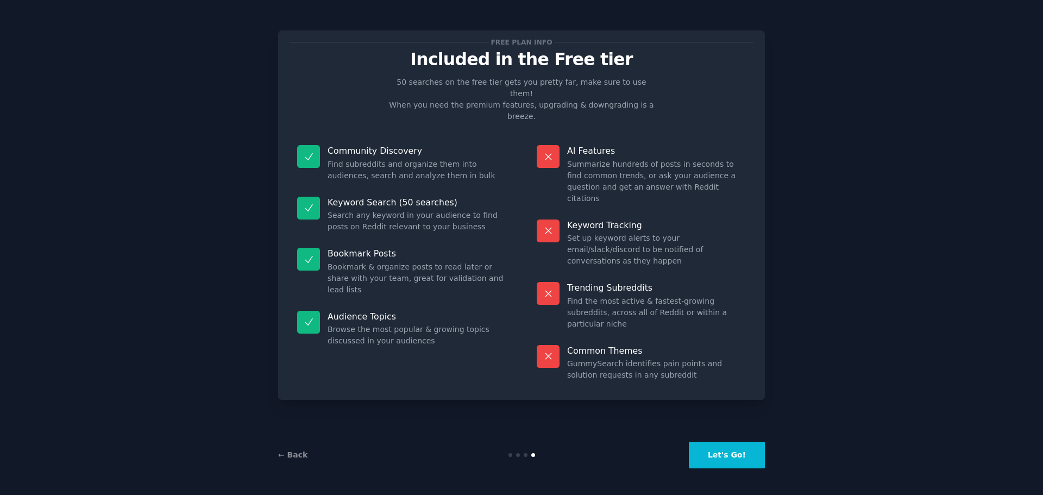  Describe the element at coordinates (417, 335) in the screenshot. I see `dd: Browse the most popular & growing topics discussed in your audiences` at that location.